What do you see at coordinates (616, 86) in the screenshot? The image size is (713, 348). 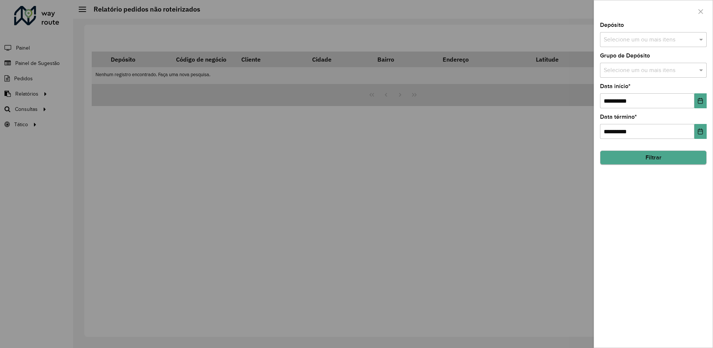 I see `label: Data início` at bounding box center [616, 86].